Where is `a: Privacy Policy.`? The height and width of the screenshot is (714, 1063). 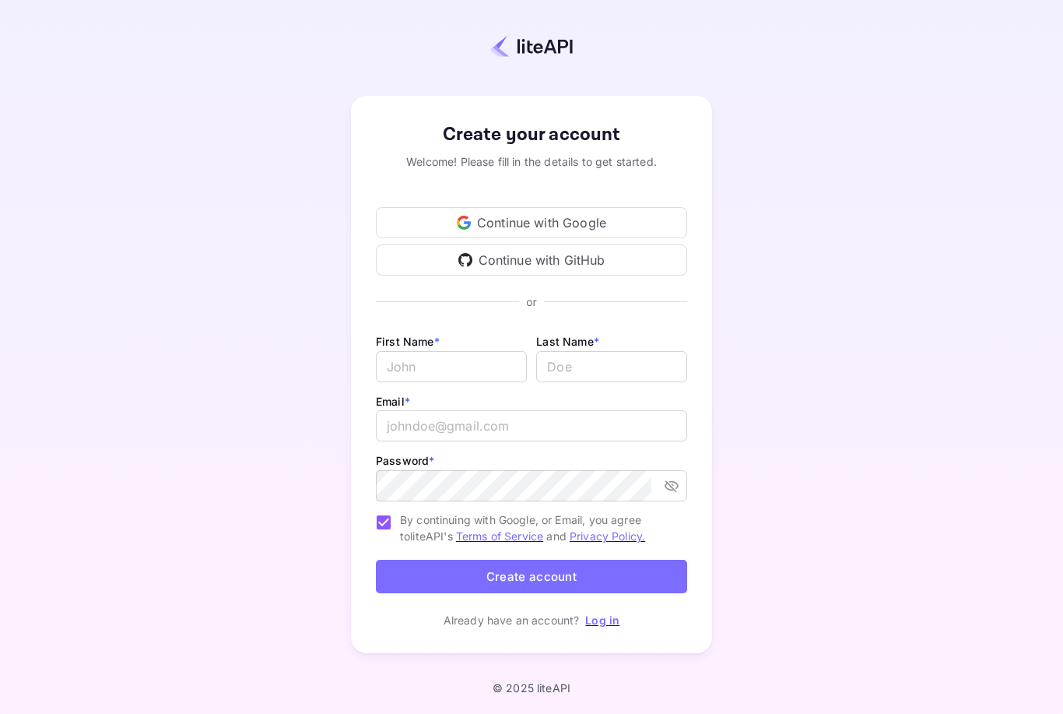 a: Privacy Policy. is located at coordinates (607, 536).